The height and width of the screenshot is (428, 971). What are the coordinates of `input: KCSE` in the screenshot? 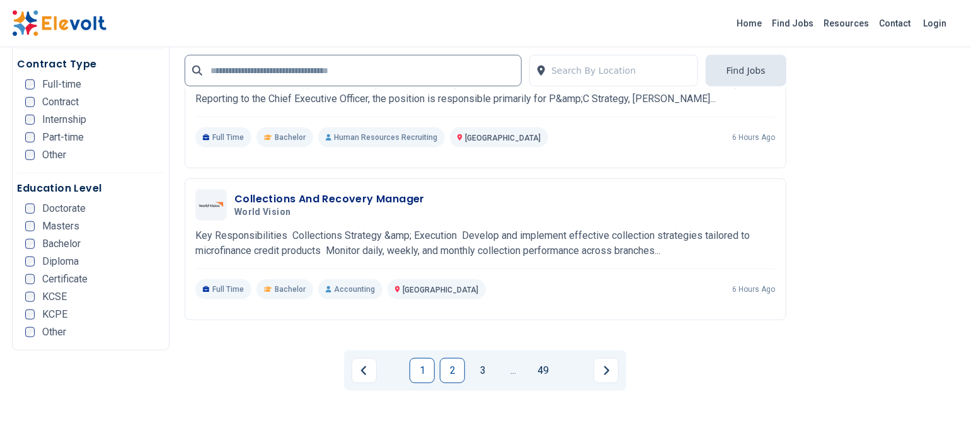 It's located at (30, 297).